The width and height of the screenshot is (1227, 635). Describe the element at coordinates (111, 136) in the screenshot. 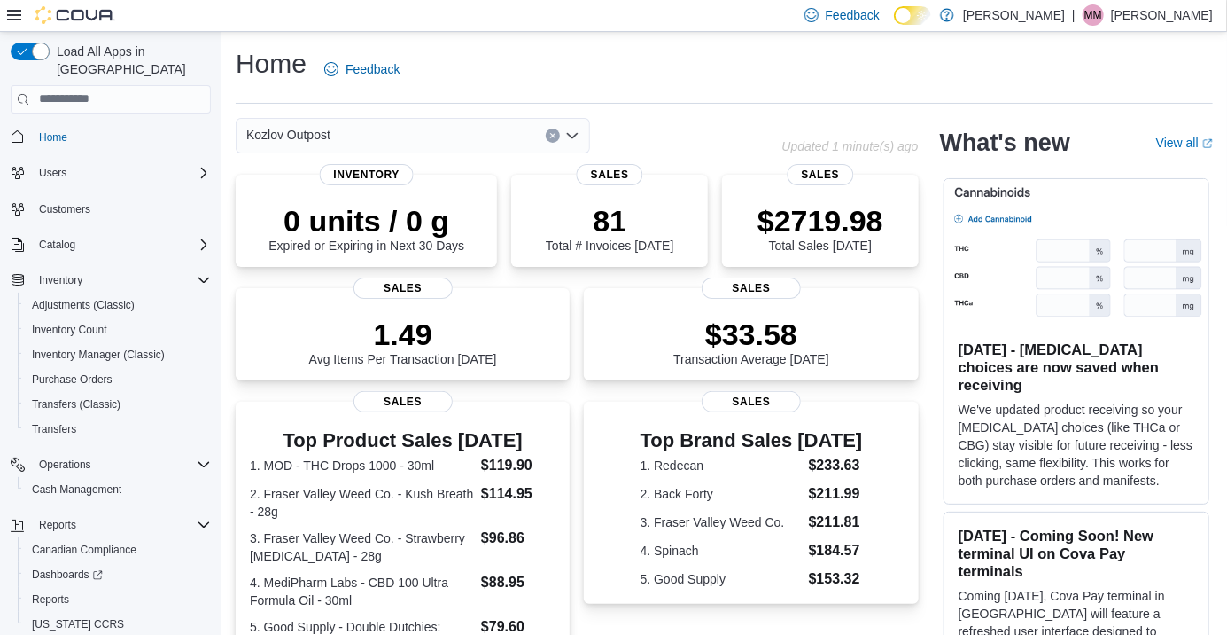

I see `button: Home` at that location.